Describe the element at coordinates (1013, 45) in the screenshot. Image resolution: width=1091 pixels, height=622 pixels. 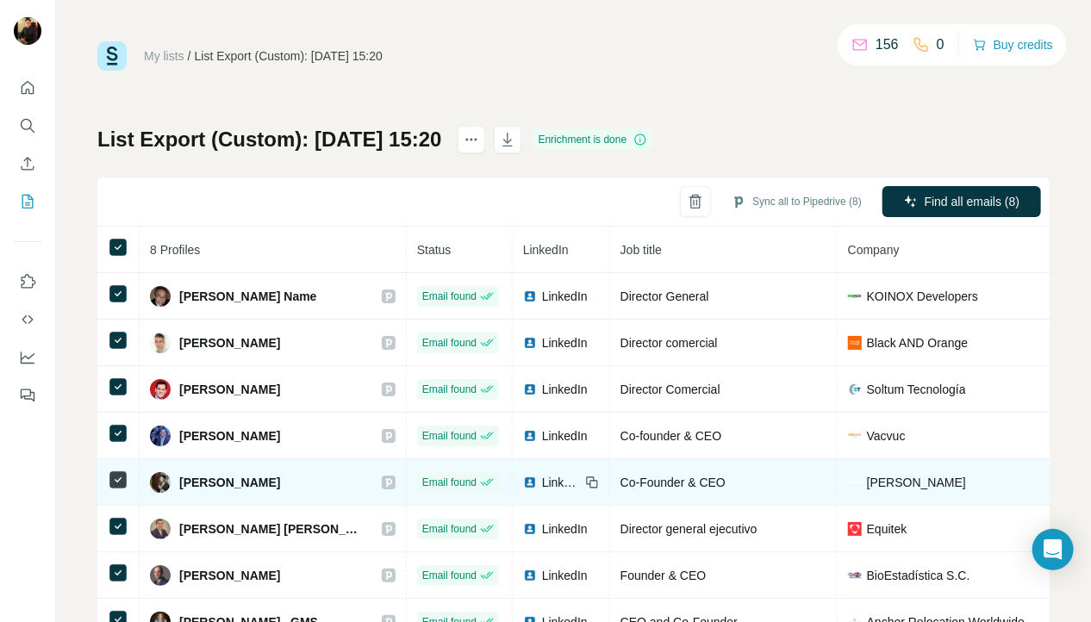
I see `button: Buy credits` at that location.